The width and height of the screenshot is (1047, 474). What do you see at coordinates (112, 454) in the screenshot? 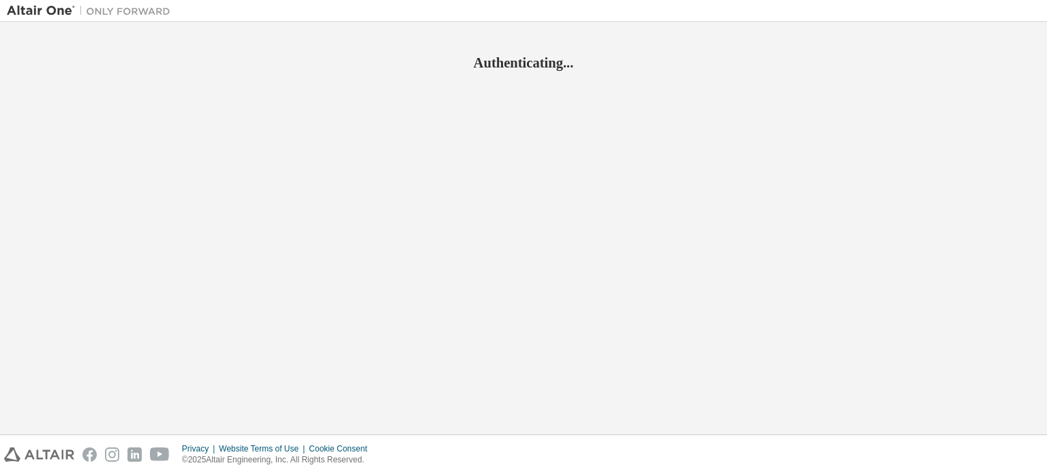
I see `img: instagram.svg` at bounding box center [112, 454].